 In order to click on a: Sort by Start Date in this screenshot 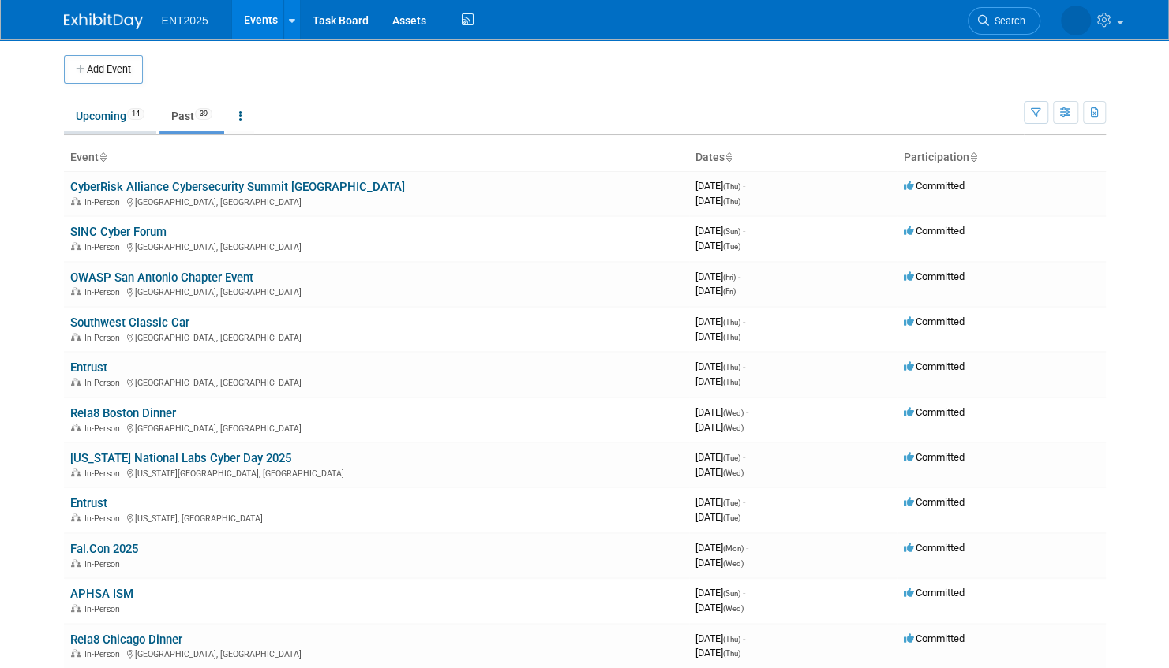, I will do `click(728, 157)`.